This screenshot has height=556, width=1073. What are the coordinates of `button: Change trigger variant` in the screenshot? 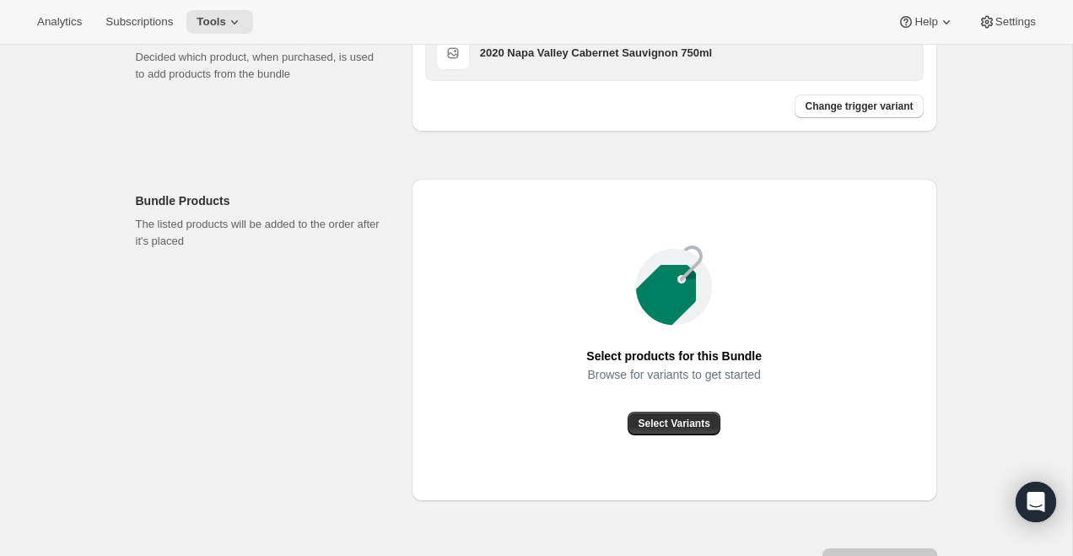 It's located at (858, 106).